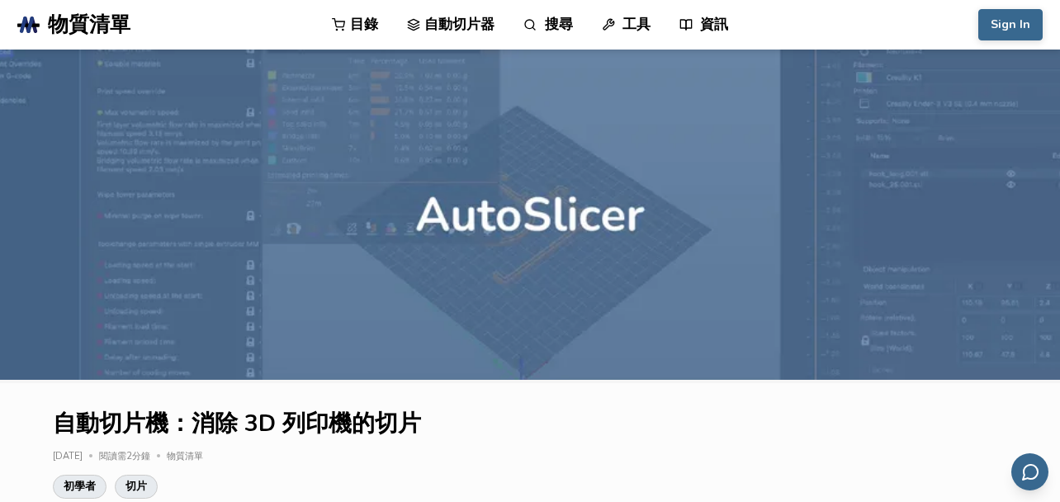 The image size is (1060, 502). What do you see at coordinates (459, 24) in the screenshot?
I see `font: 自動切片器` at bounding box center [459, 24].